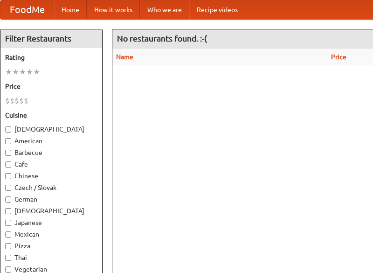 The width and height of the screenshot is (373, 273). I want to click on label: Pizza, so click(51, 246).